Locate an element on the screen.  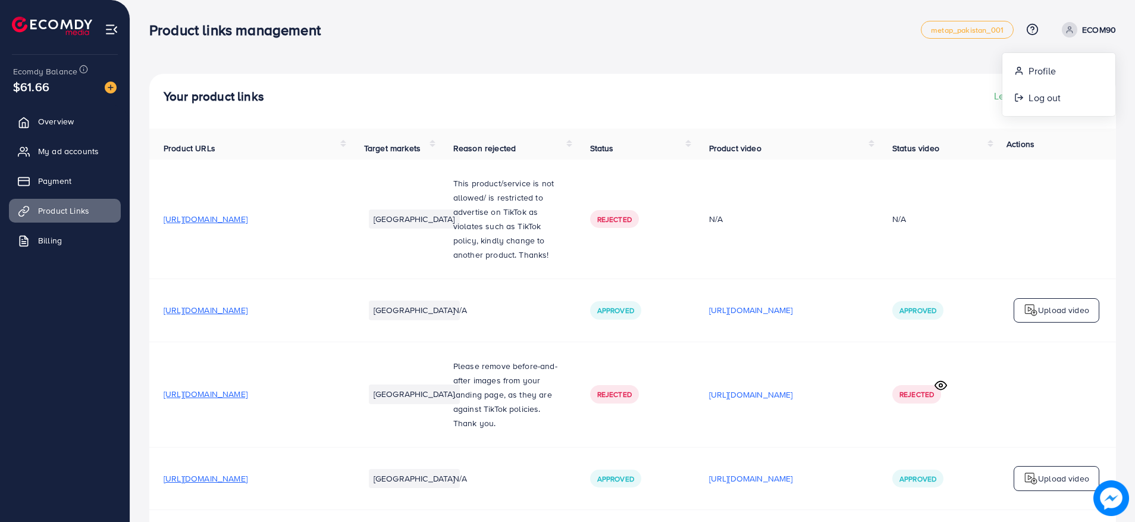
span: Status is located at coordinates (602, 148).